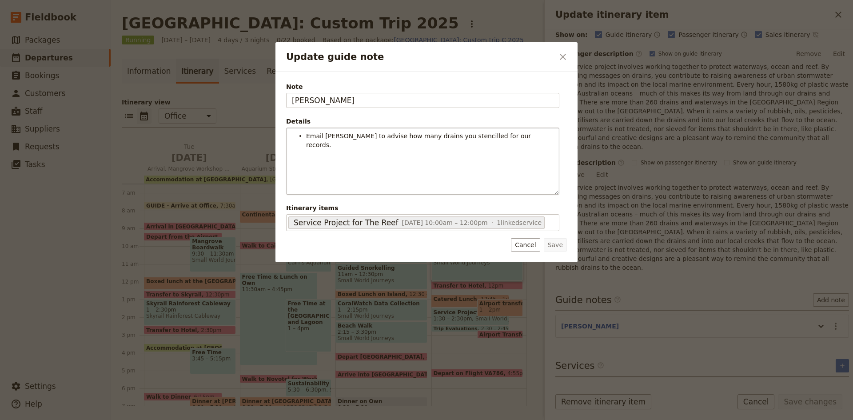 This screenshot has width=853, height=420. Describe the element at coordinates (423, 87) in the screenshot. I see `span: Note` at that location.